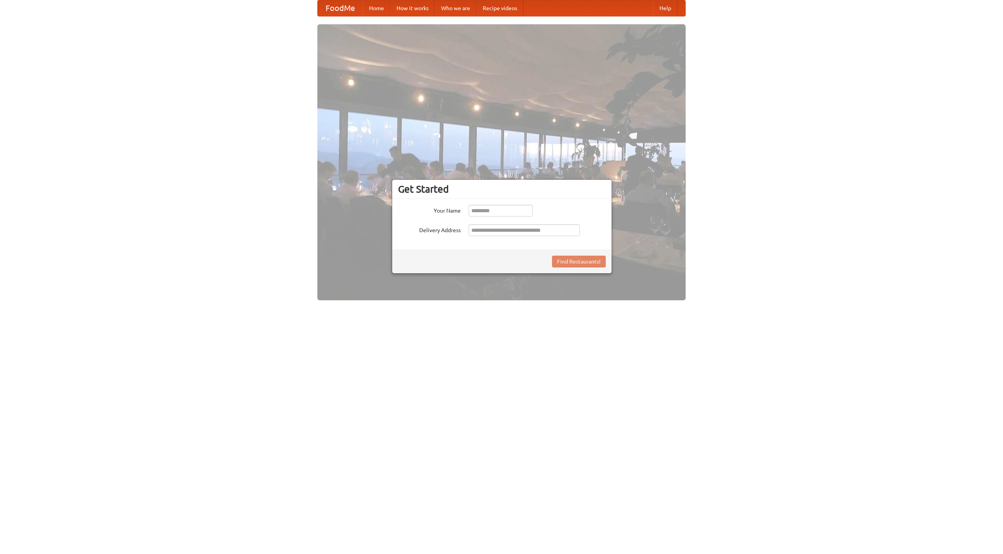  I want to click on h3: Get Started, so click(502, 189).